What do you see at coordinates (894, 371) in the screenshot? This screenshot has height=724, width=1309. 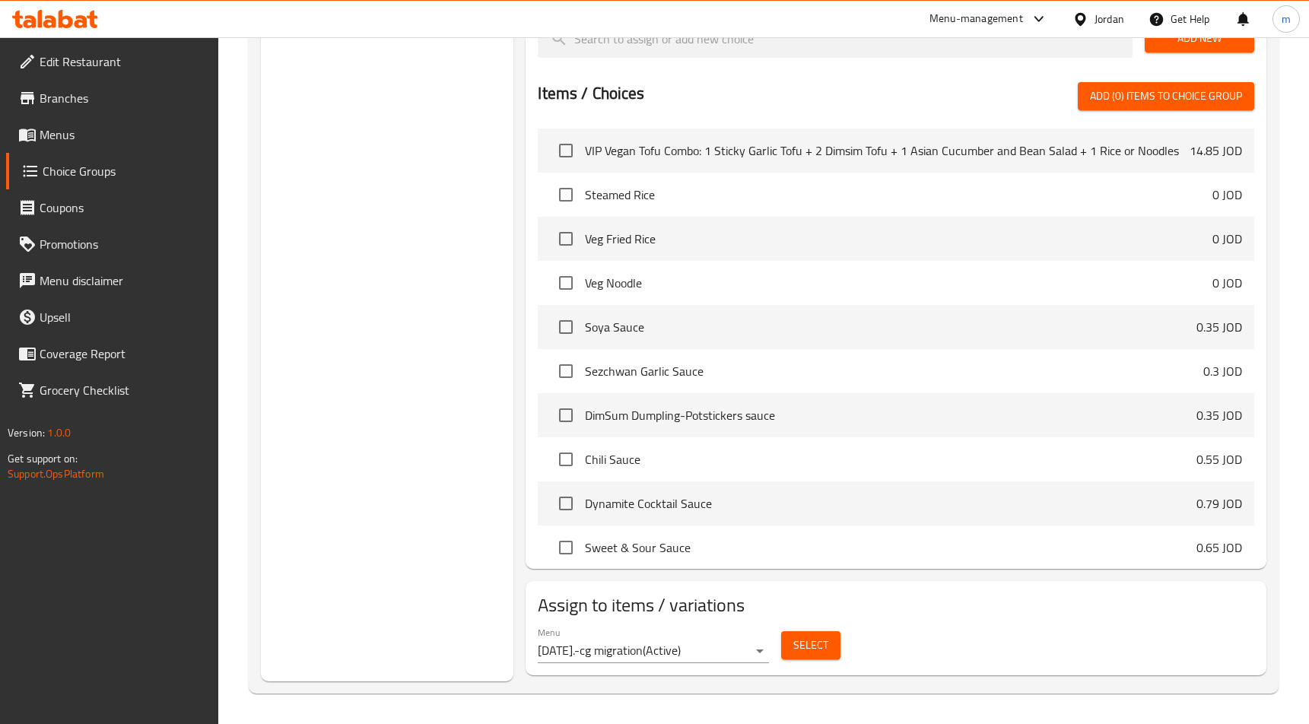 I see `span: Sezchwan Garlic Sauce` at bounding box center [894, 371].